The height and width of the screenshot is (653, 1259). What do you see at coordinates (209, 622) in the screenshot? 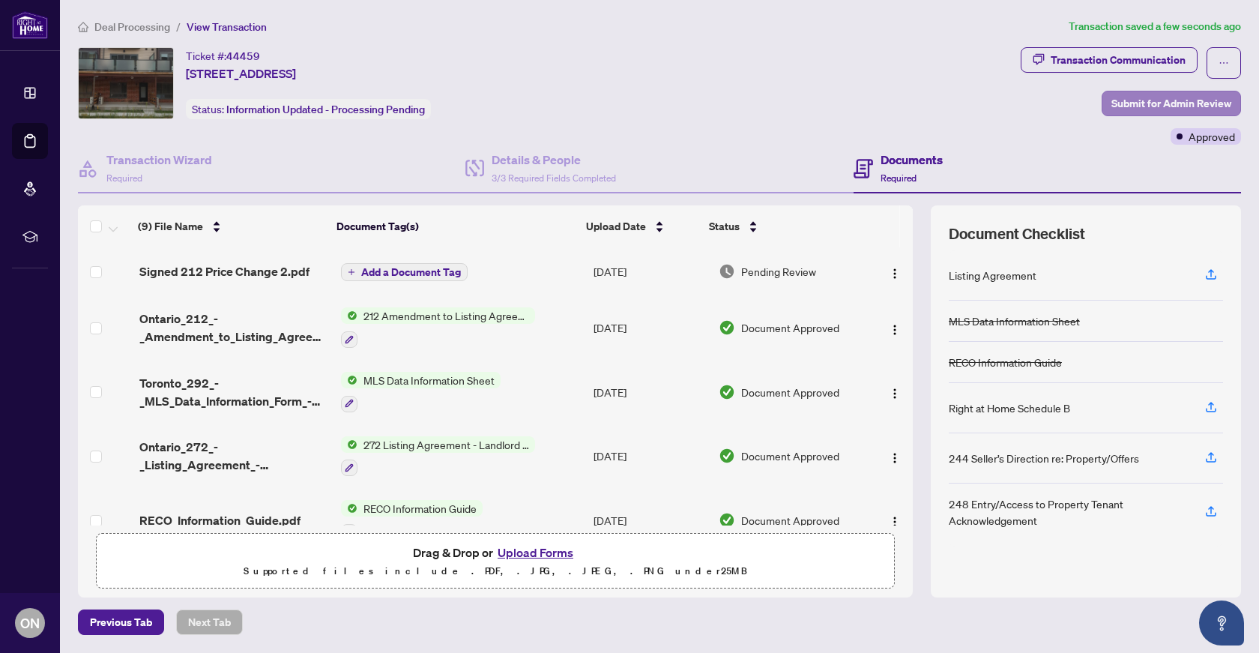
I see `button: Next Tab` at bounding box center [209, 622].